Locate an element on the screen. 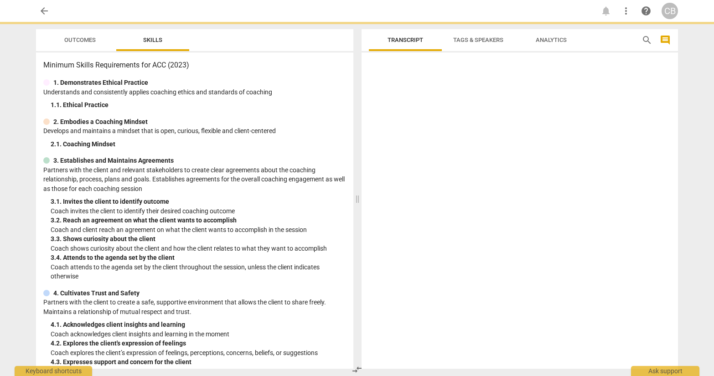 The width and height of the screenshot is (714, 376). span: compare_arrows is located at coordinates (357, 370).